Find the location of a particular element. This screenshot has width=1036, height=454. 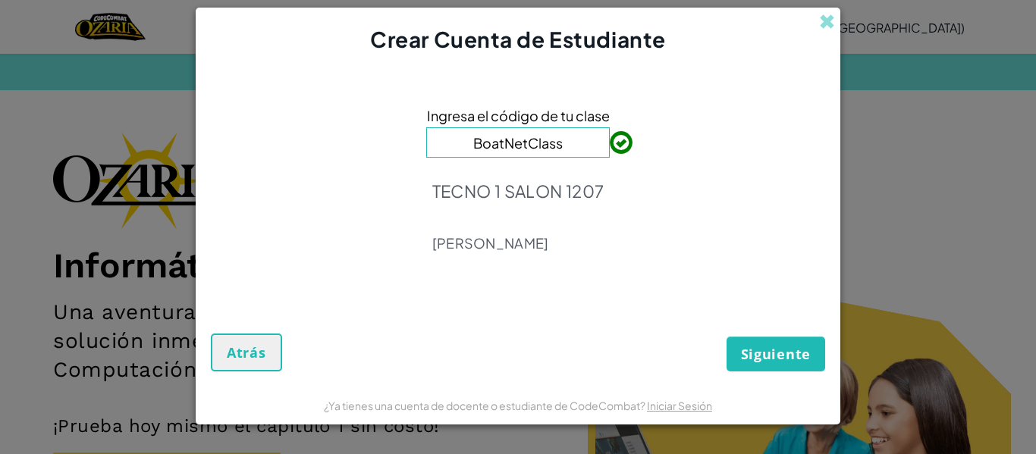

p: TECNO 1 SALON 1207 is located at coordinates (518, 191).